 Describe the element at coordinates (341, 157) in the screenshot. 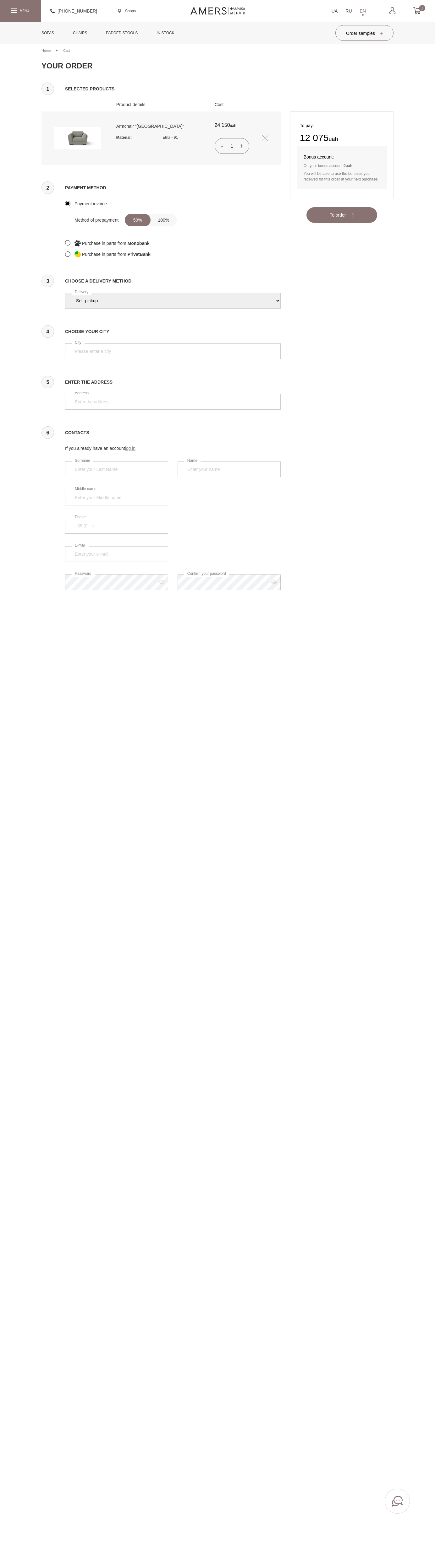

I see `span: Bonus account:` at that location.